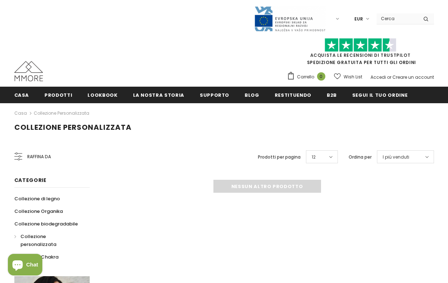  I want to click on label: Ordina per, so click(360, 157).